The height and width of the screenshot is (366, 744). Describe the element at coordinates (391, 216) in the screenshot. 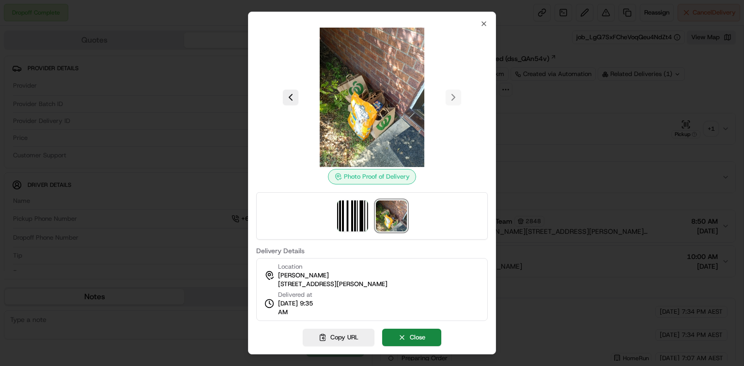

I see `button: photo_proof_of_delivery image` at that location.